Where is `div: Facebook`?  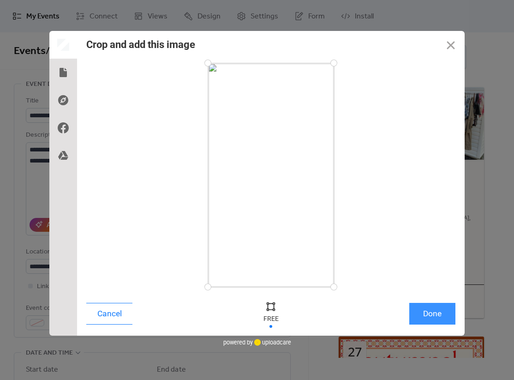 div: Facebook is located at coordinates (63, 128).